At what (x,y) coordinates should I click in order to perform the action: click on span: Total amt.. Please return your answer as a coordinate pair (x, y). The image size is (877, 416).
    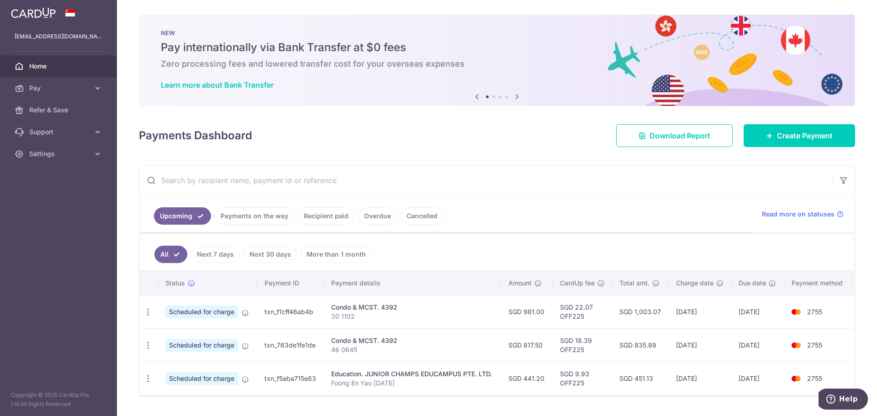
    Looking at the image, I should click on (634, 283).